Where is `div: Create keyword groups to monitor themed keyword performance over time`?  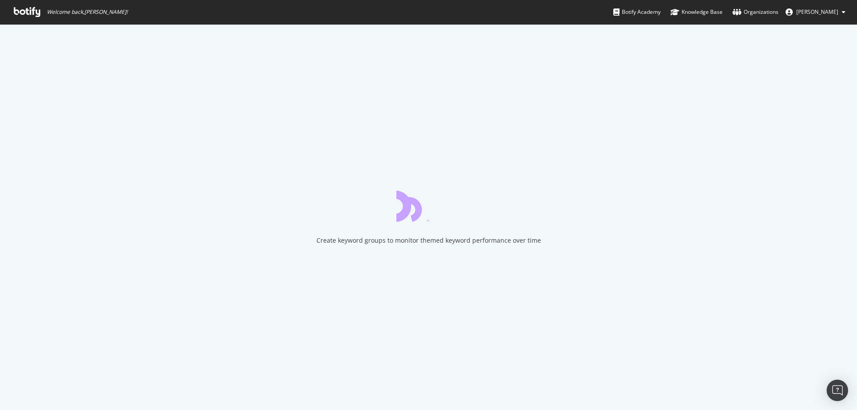
div: Create keyword groups to monitor themed keyword performance over time is located at coordinates (428, 240).